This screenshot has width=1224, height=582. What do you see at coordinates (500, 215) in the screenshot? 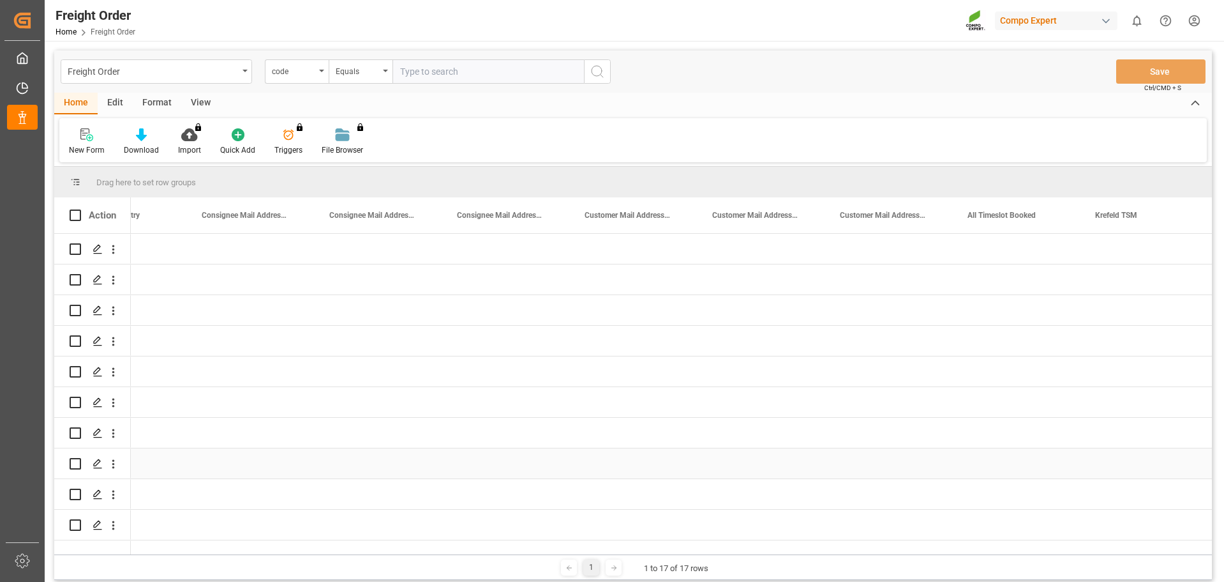
I see `span: Consignee Mail Address 4` at bounding box center [500, 215].